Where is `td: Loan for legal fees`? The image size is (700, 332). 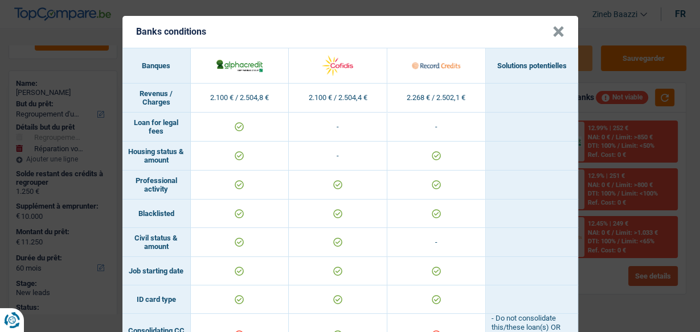
td: Loan for legal fees is located at coordinates (157, 127).